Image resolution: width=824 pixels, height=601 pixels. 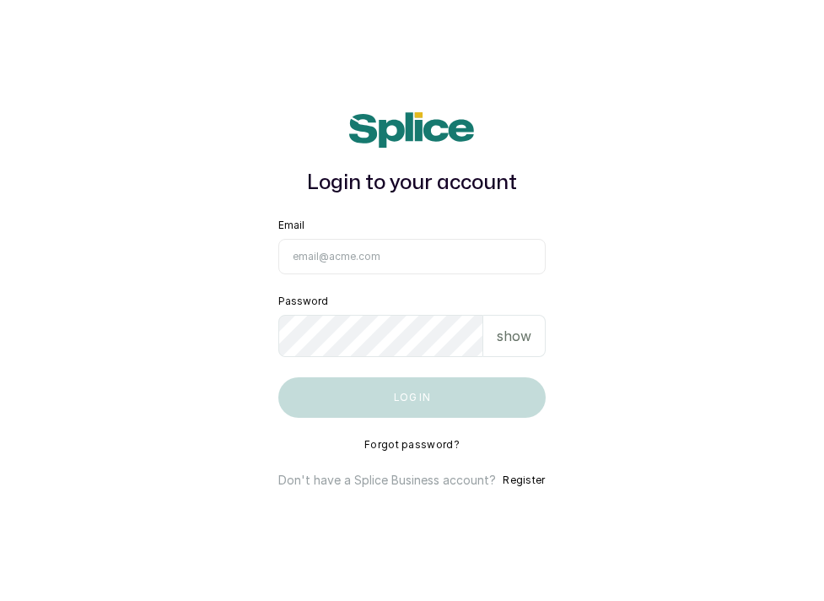 I want to click on button: Log in, so click(x=412, y=397).